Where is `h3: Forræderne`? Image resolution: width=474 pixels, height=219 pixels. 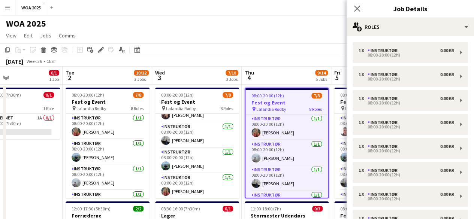
h3: Forræderne is located at coordinates (108, 216).